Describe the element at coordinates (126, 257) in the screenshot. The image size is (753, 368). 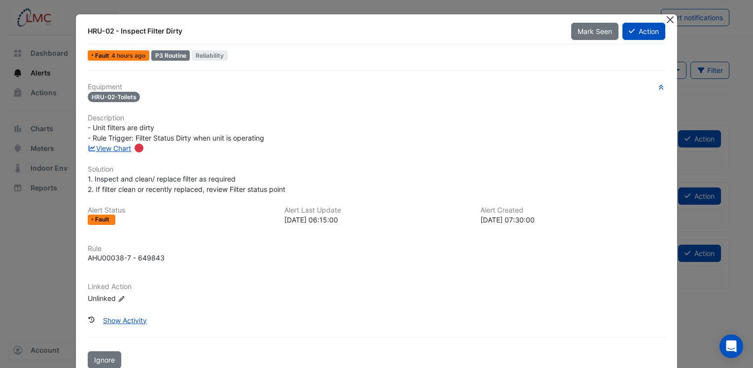
I see `div: AHU00038-7 - 649843` at that location.